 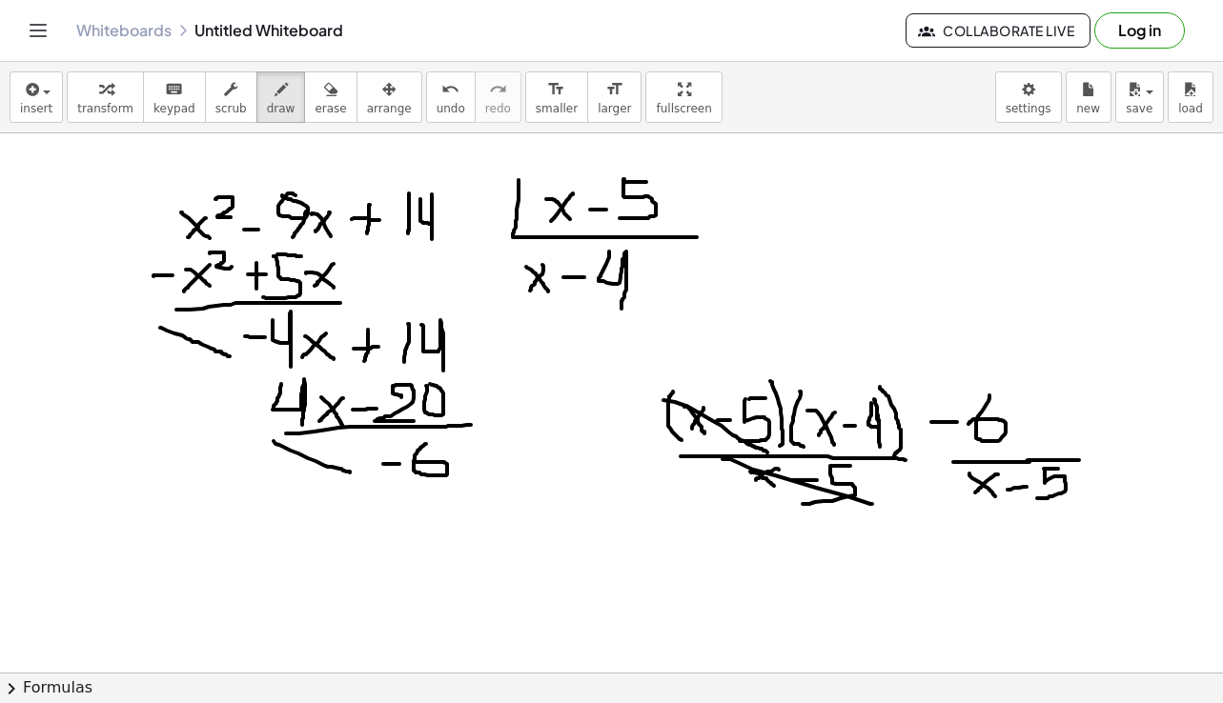 What do you see at coordinates (173, 90) in the screenshot?
I see `i: keyboard` at bounding box center [173, 90].